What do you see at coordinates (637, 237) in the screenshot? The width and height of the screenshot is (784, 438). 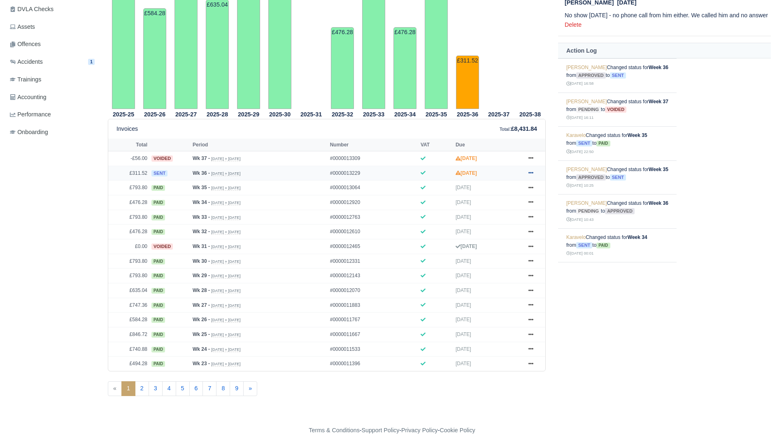 I see `strong: Week 34` at bounding box center [637, 237].